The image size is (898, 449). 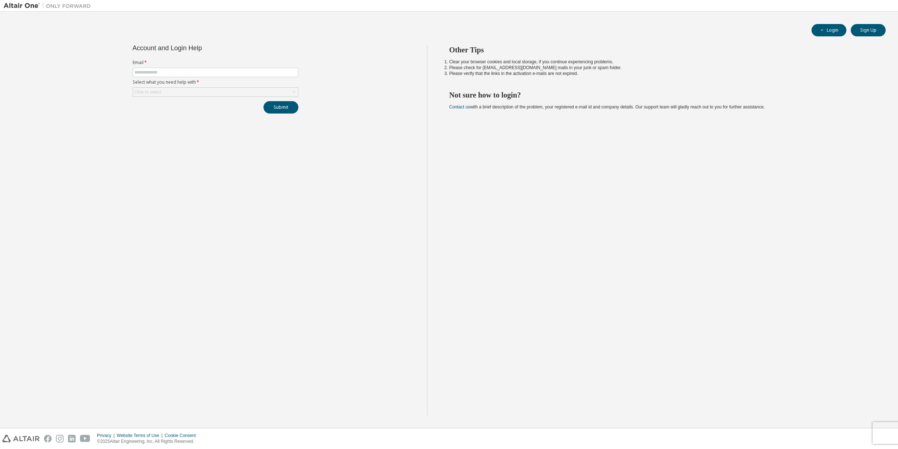 What do you see at coordinates (661, 62) in the screenshot?
I see `li: Clear your browser cookies and local storage, if you continue experiencing problems.` at bounding box center [661, 62].